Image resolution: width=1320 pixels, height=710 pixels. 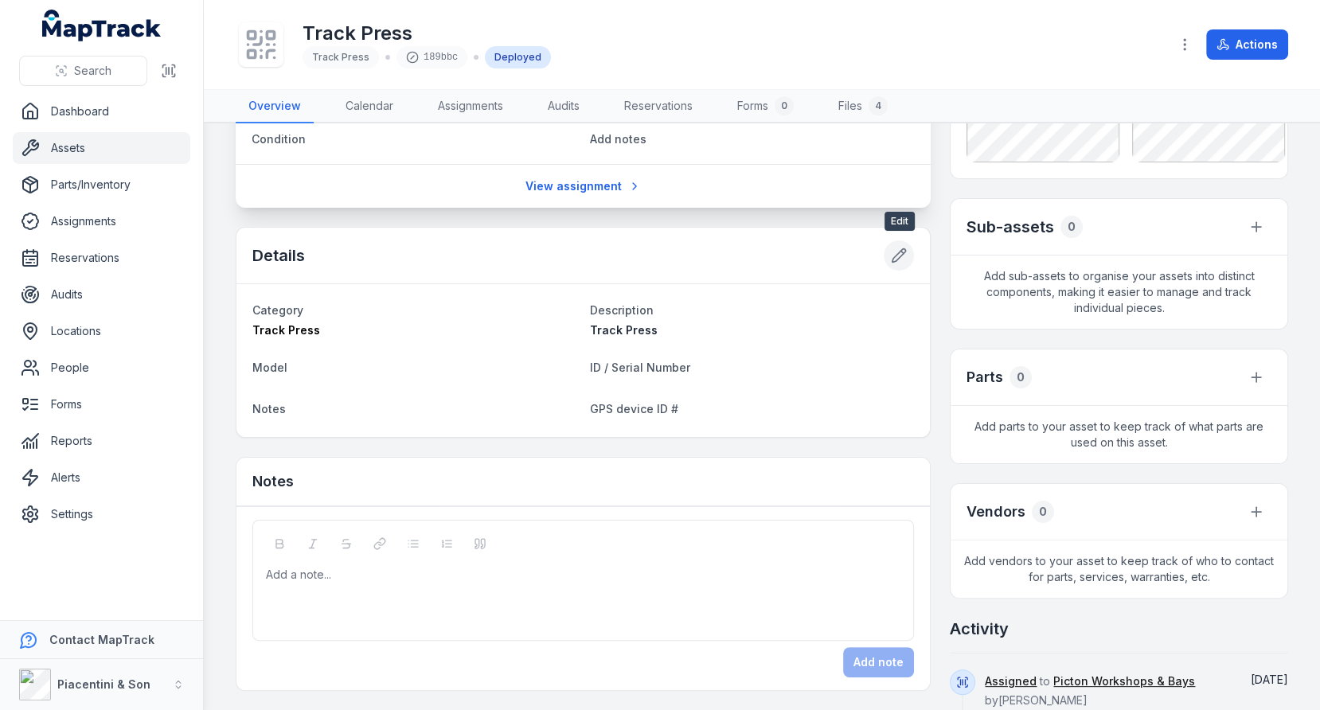 What do you see at coordinates (900, 221) in the screenshot?
I see `span: Edit` at bounding box center [900, 221].